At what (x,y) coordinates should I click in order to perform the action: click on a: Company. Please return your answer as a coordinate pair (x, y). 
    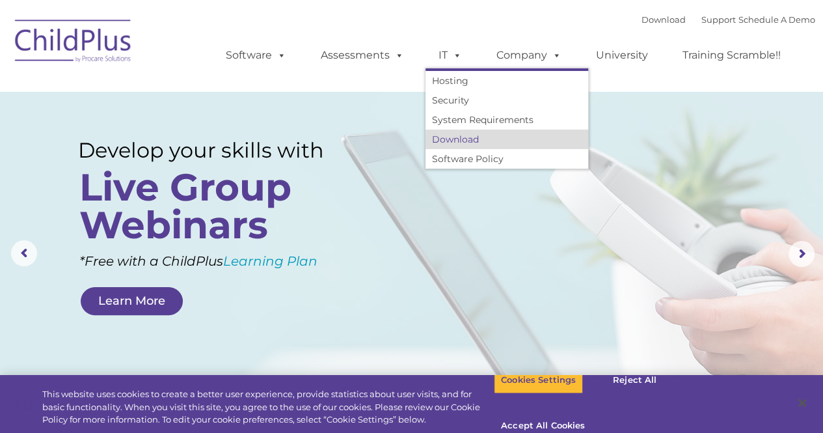
    Looking at the image, I should click on (529, 55).